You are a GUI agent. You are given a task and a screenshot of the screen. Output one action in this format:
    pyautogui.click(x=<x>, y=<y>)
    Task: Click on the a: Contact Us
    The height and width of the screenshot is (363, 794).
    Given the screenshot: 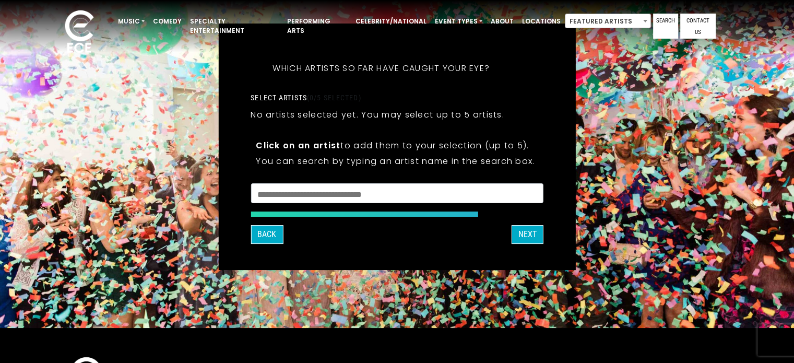 What is the action you would take?
    pyautogui.click(x=698, y=26)
    